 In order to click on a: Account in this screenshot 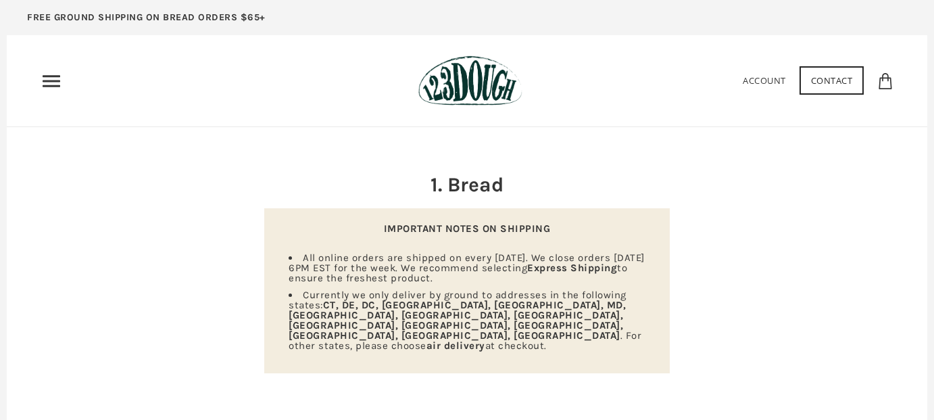, I will do `click(765, 80)`.